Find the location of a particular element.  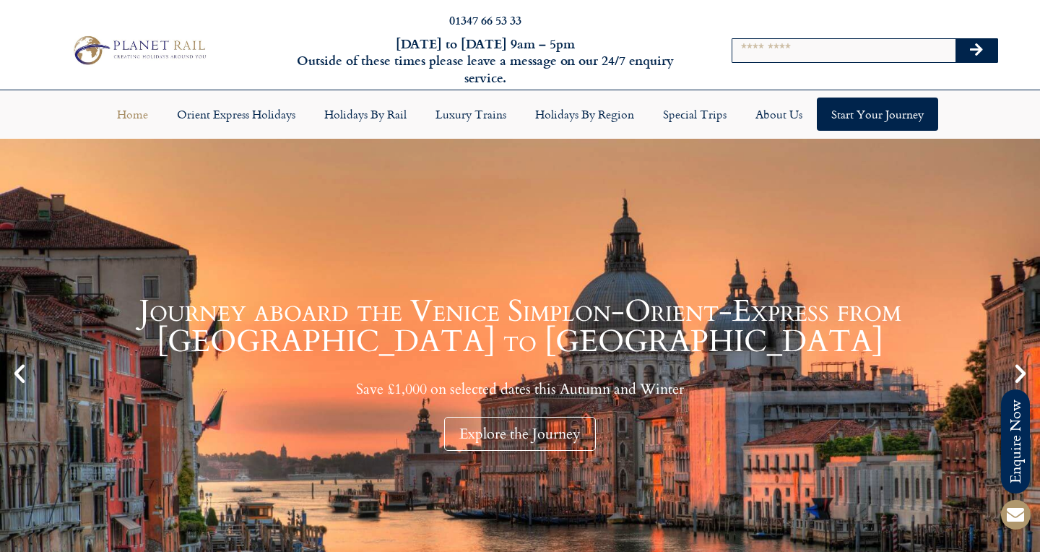

a: Orient Express Holidays is located at coordinates (236, 114).